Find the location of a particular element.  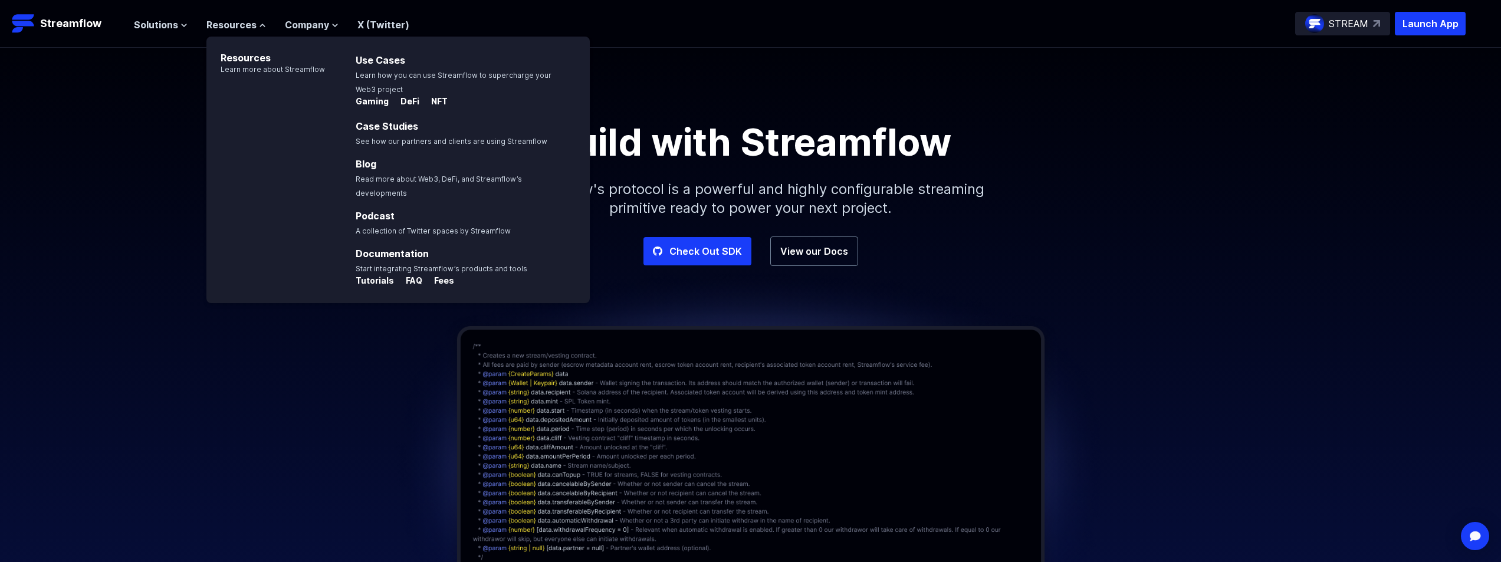

a: Launch App is located at coordinates (1430, 24).